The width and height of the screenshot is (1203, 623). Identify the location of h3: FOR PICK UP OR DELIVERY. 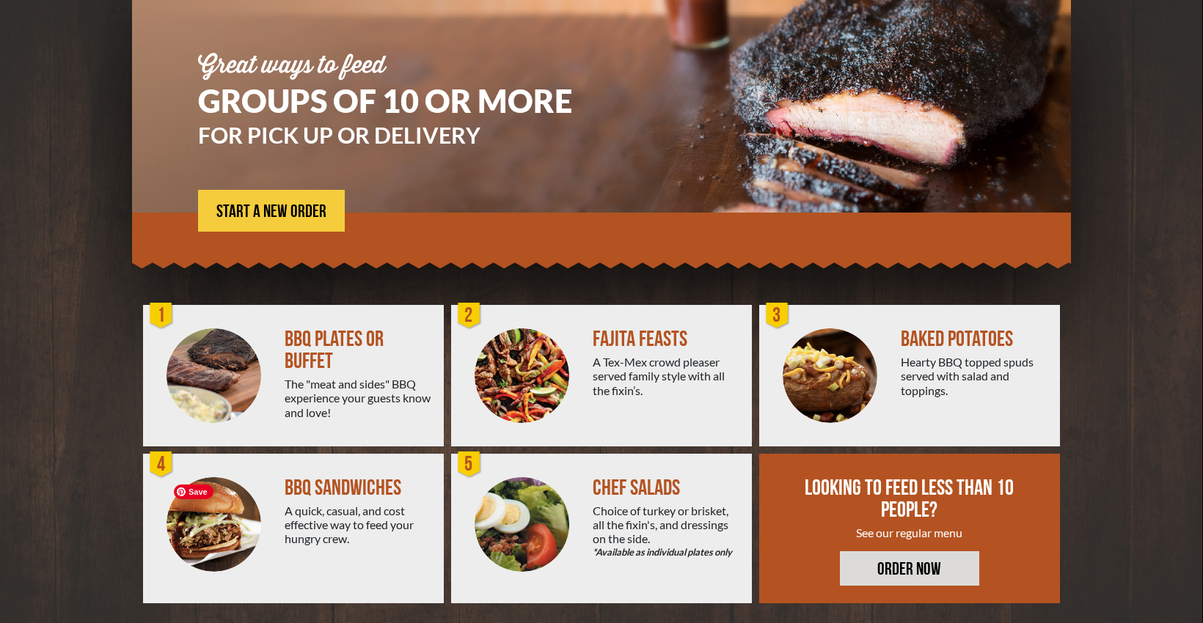
(407, 135).